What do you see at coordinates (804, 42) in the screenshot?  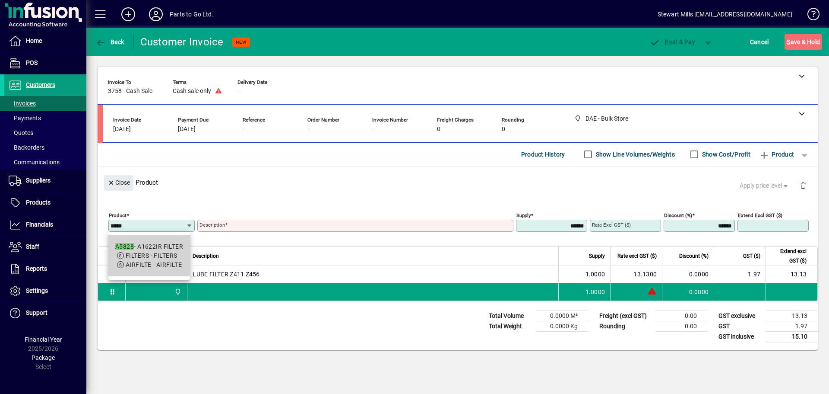 I see `span: ave & Hold` at bounding box center [804, 42].